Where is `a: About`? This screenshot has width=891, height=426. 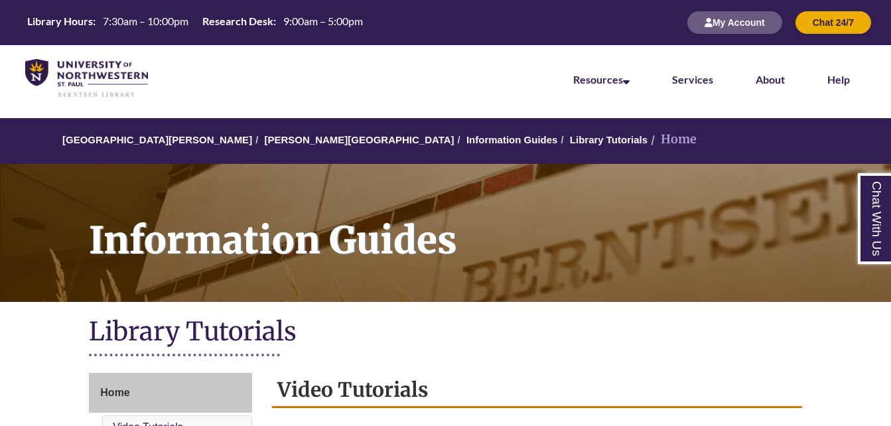 a: About is located at coordinates (771, 79).